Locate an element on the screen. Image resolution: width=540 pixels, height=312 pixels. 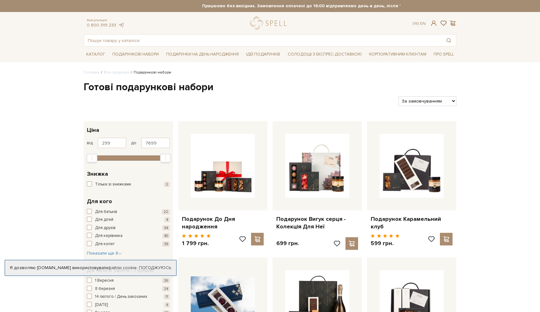
a: telegram is located at coordinates (121, 25).